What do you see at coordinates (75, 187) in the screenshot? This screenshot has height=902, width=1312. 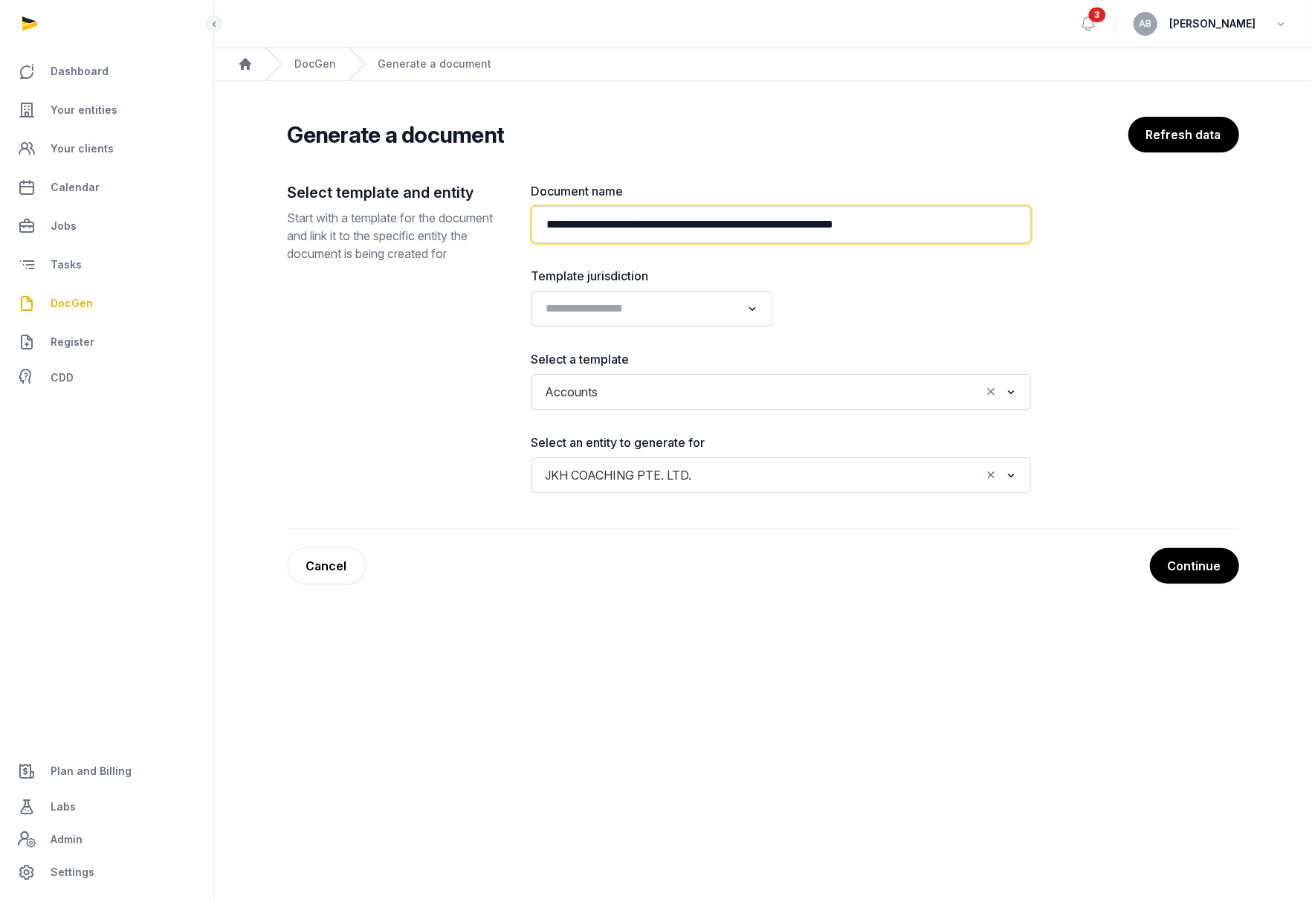 I see `span: Calendar` at bounding box center [75, 187].